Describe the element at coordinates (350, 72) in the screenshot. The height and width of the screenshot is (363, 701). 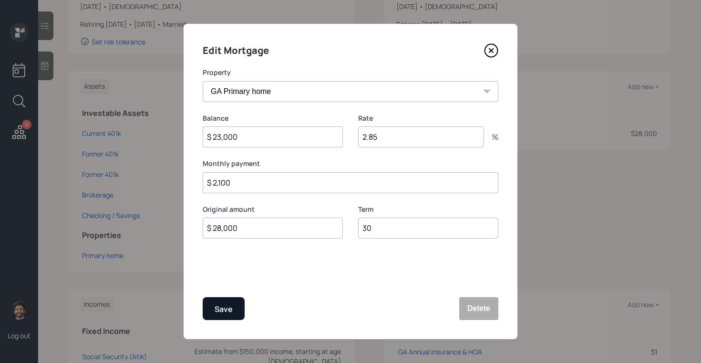
I see `label: Property` at that location.